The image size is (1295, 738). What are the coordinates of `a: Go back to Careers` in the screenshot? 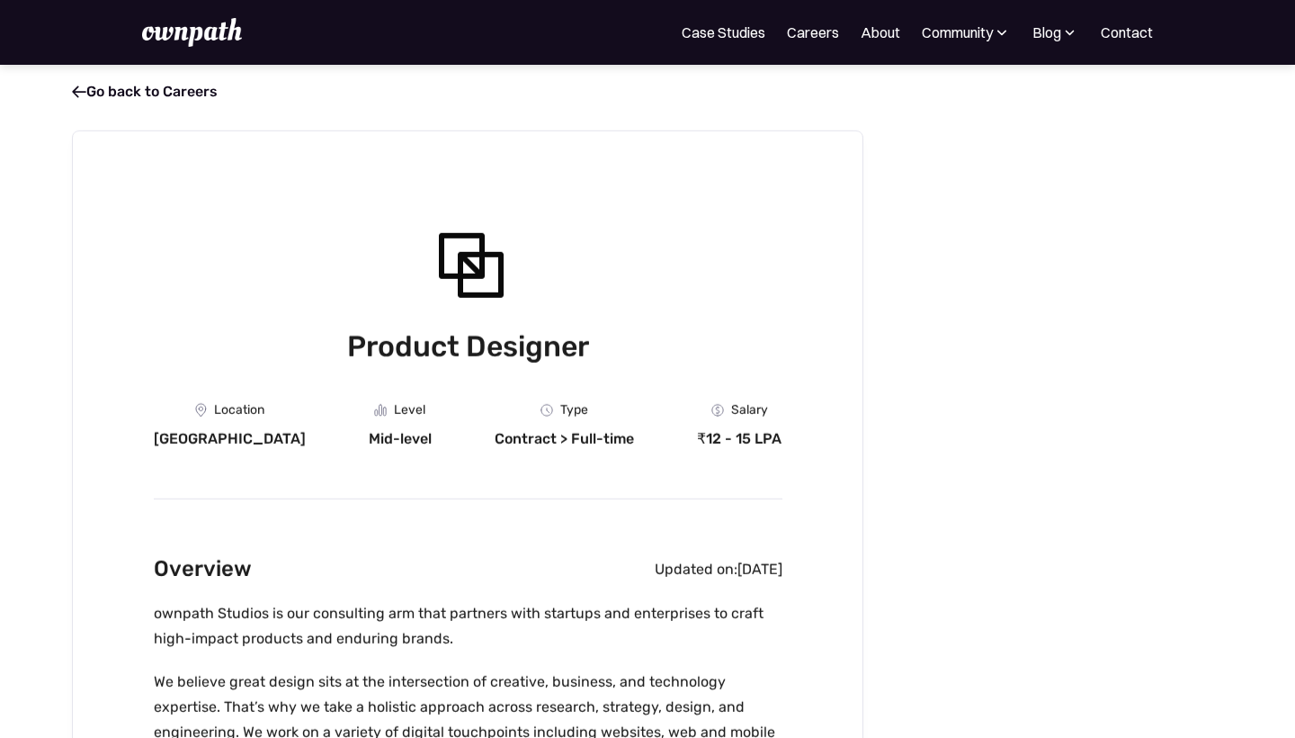 It's located at (145, 91).